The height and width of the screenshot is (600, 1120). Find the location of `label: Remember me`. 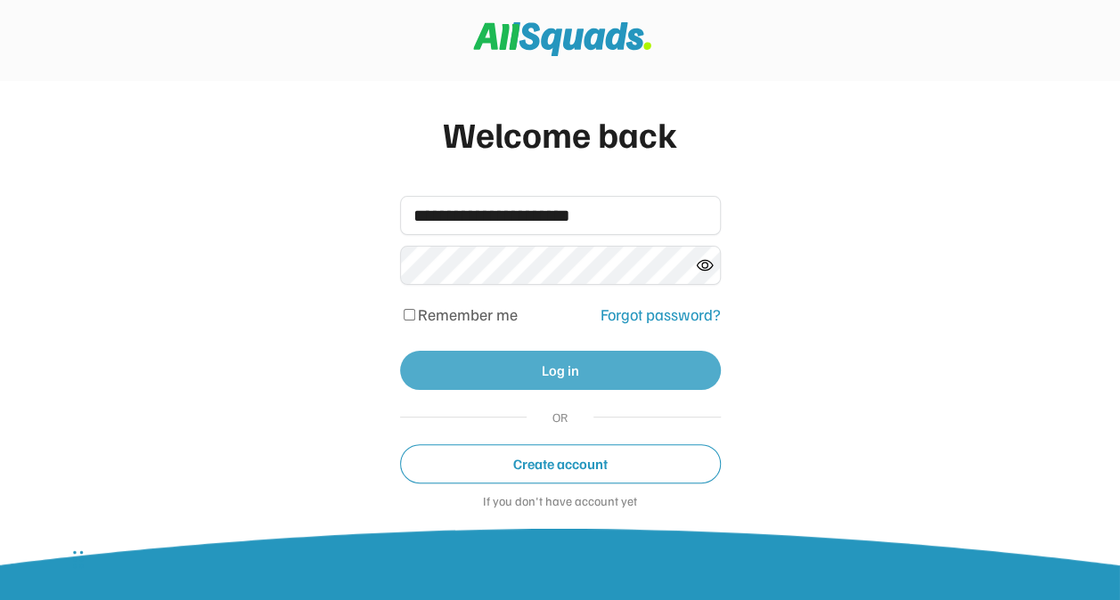

label: Remember me is located at coordinates (468, 314).